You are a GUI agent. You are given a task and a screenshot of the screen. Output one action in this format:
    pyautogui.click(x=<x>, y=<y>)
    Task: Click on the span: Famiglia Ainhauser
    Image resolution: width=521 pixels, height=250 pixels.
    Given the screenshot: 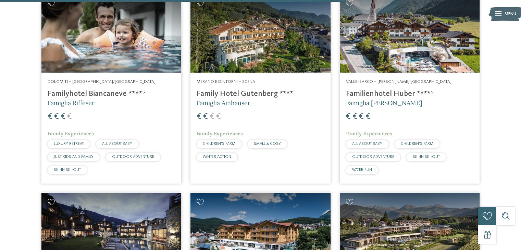 What is the action you would take?
    pyautogui.click(x=223, y=103)
    